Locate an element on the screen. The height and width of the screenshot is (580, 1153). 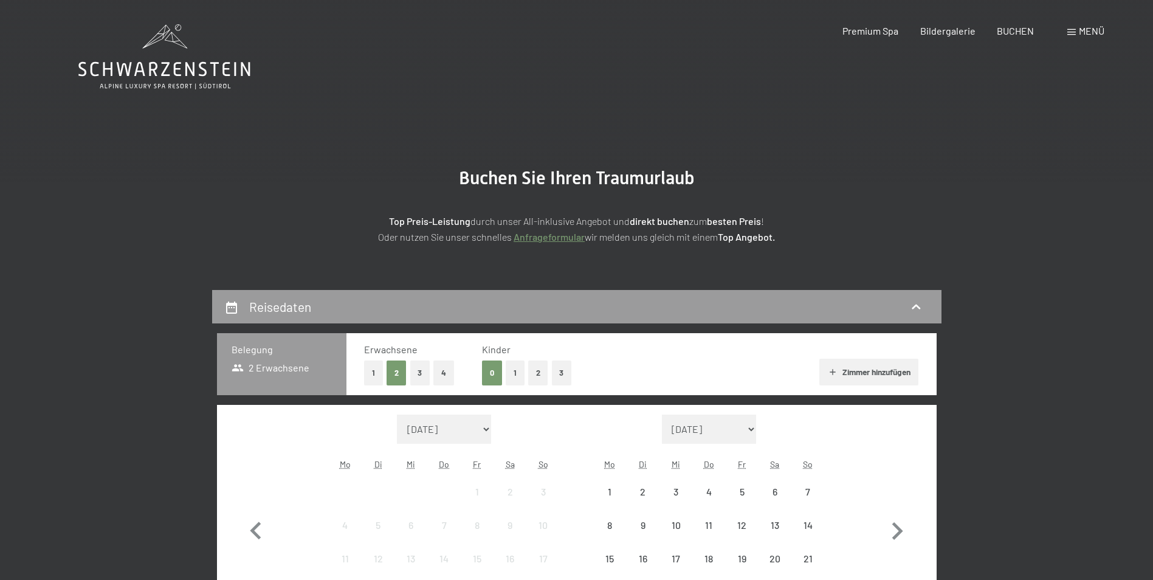
div: Sun Sep 14 2025 is located at coordinates (808, 525).